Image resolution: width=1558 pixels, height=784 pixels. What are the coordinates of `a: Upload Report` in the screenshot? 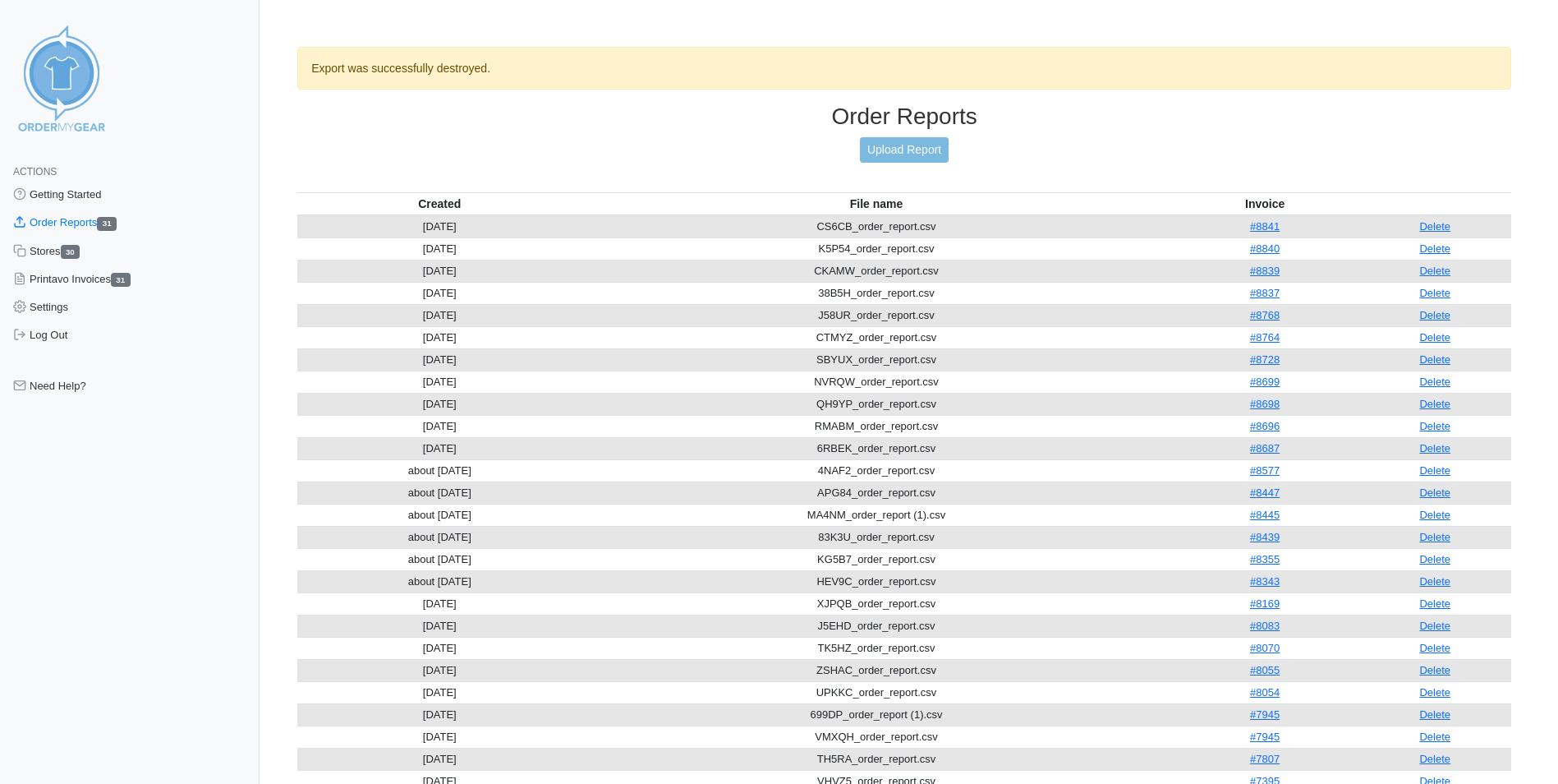 It's located at (904, 150).